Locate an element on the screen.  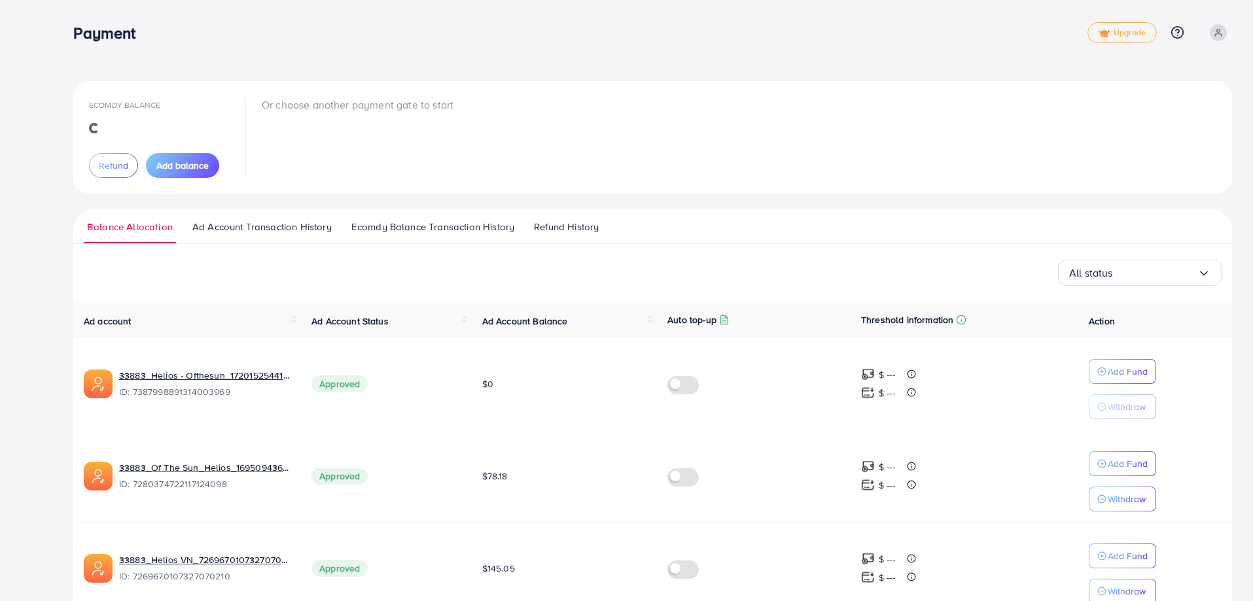
p: Auto top-up is located at coordinates (692, 320).